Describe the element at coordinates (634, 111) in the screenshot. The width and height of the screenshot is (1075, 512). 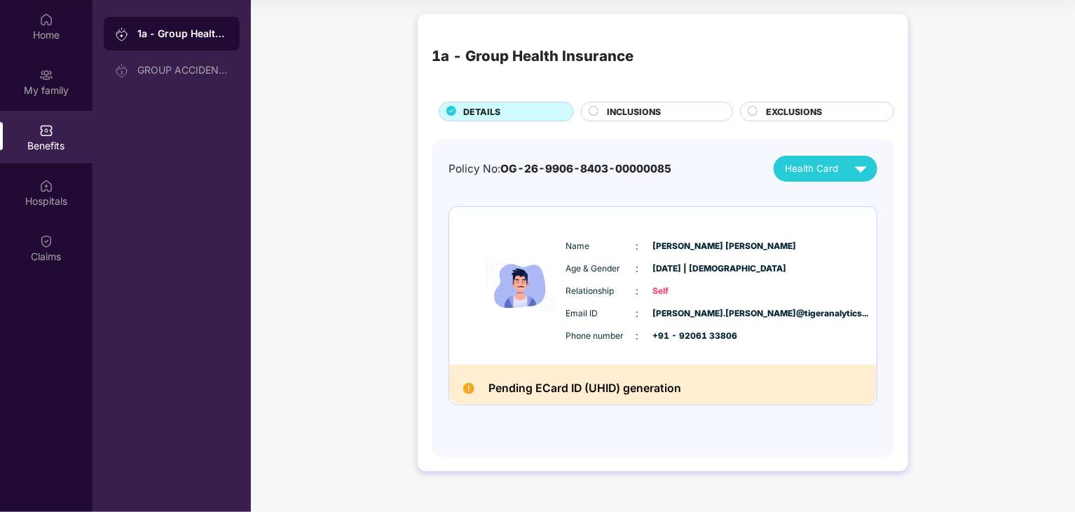
I see `span: INCLUSIONS` at that location.